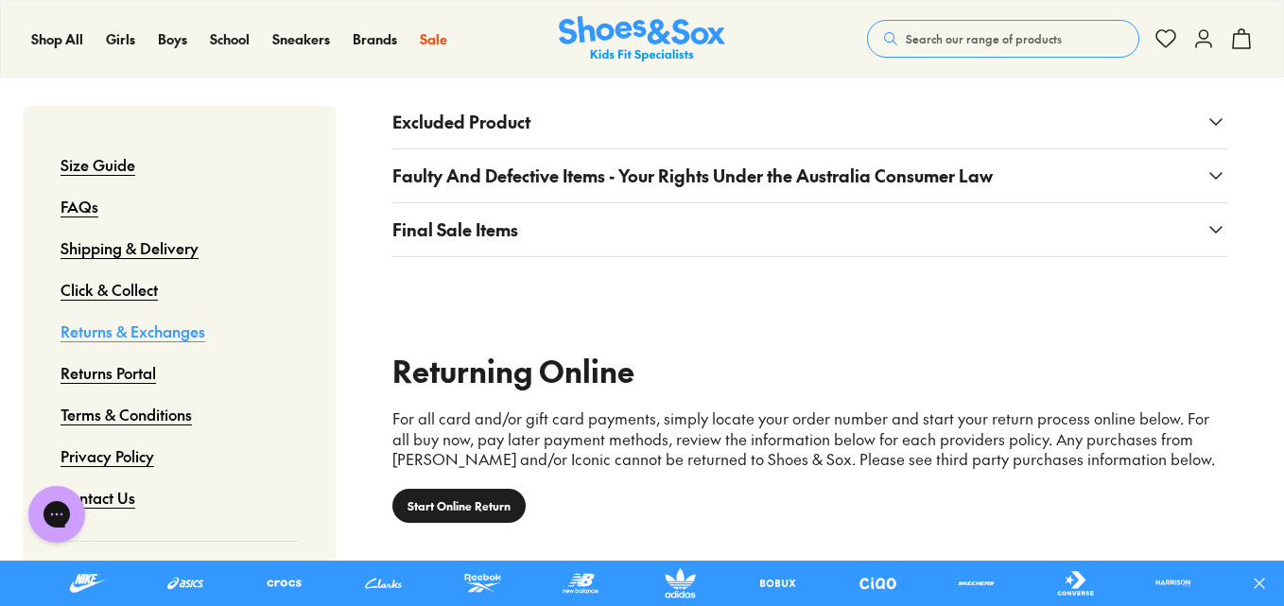 This screenshot has width=1284, height=606. What do you see at coordinates (692, 175) in the screenshot?
I see `span: Faulty And Defective Items - Your Rights Under the Australia Consumer Law` at bounding box center [692, 175].